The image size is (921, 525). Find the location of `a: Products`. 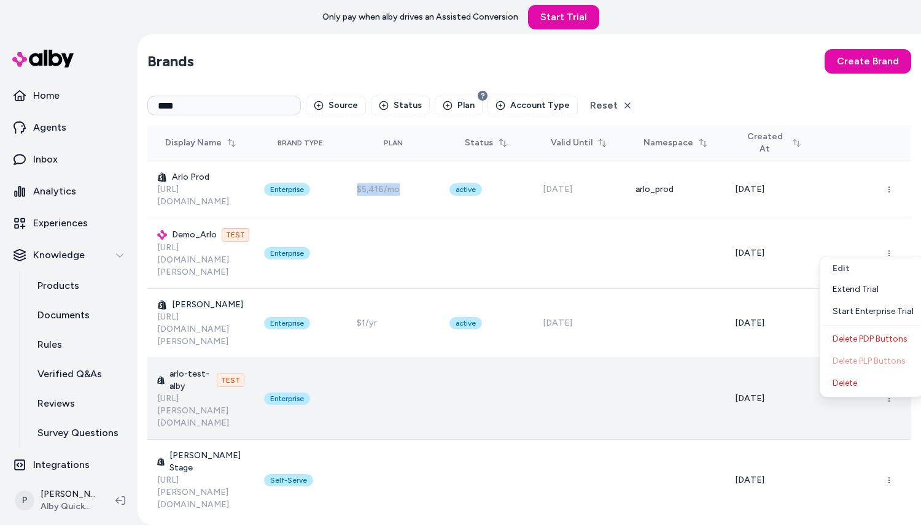

a: Products is located at coordinates (79, 286).